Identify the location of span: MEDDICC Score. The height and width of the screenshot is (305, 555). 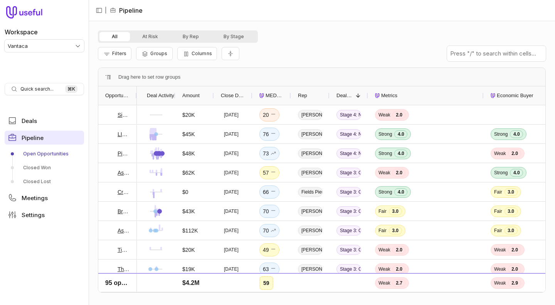
(275, 96).